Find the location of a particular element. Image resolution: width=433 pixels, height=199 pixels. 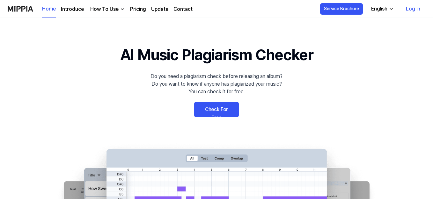

button: English is located at coordinates (381, 9).